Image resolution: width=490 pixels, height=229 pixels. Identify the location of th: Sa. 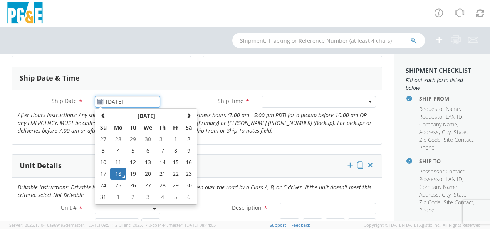
(189, 128).